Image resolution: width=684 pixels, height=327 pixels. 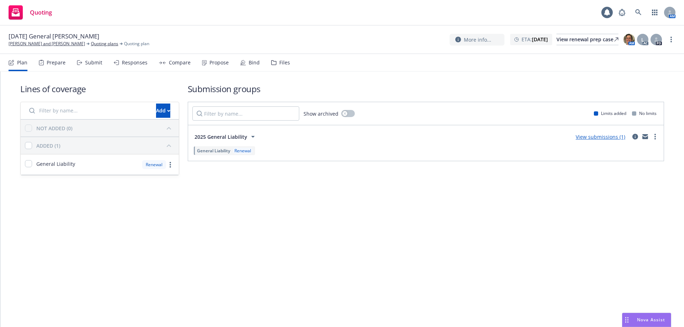 I want to click on button: NOT ADDED (0), so click(x=105, y=128).